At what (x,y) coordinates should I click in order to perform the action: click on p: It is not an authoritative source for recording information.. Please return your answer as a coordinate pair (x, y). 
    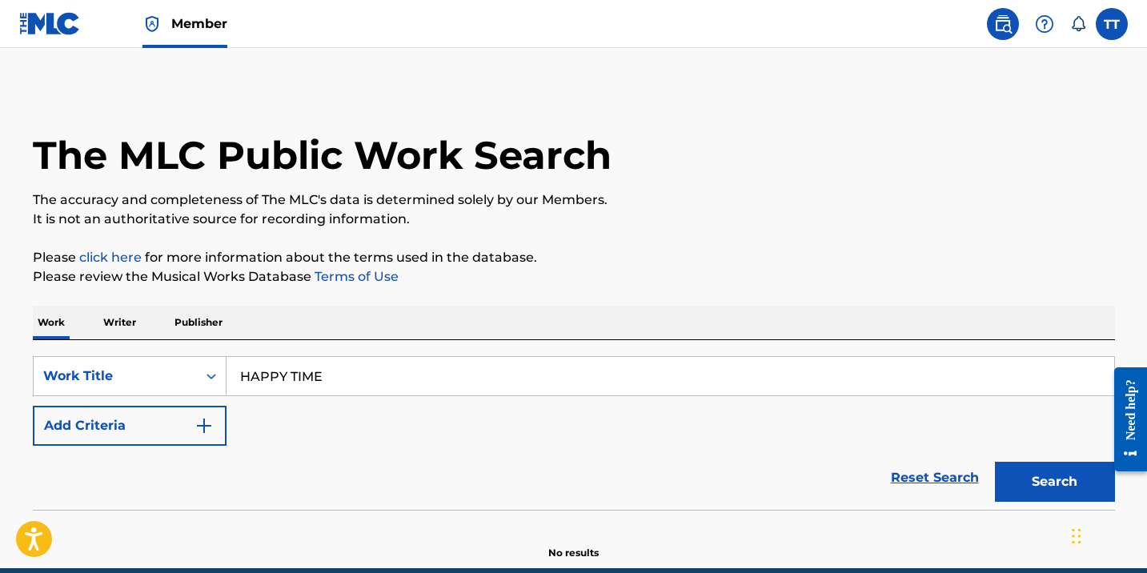
    Looking at the image, I should click on (574, 219).